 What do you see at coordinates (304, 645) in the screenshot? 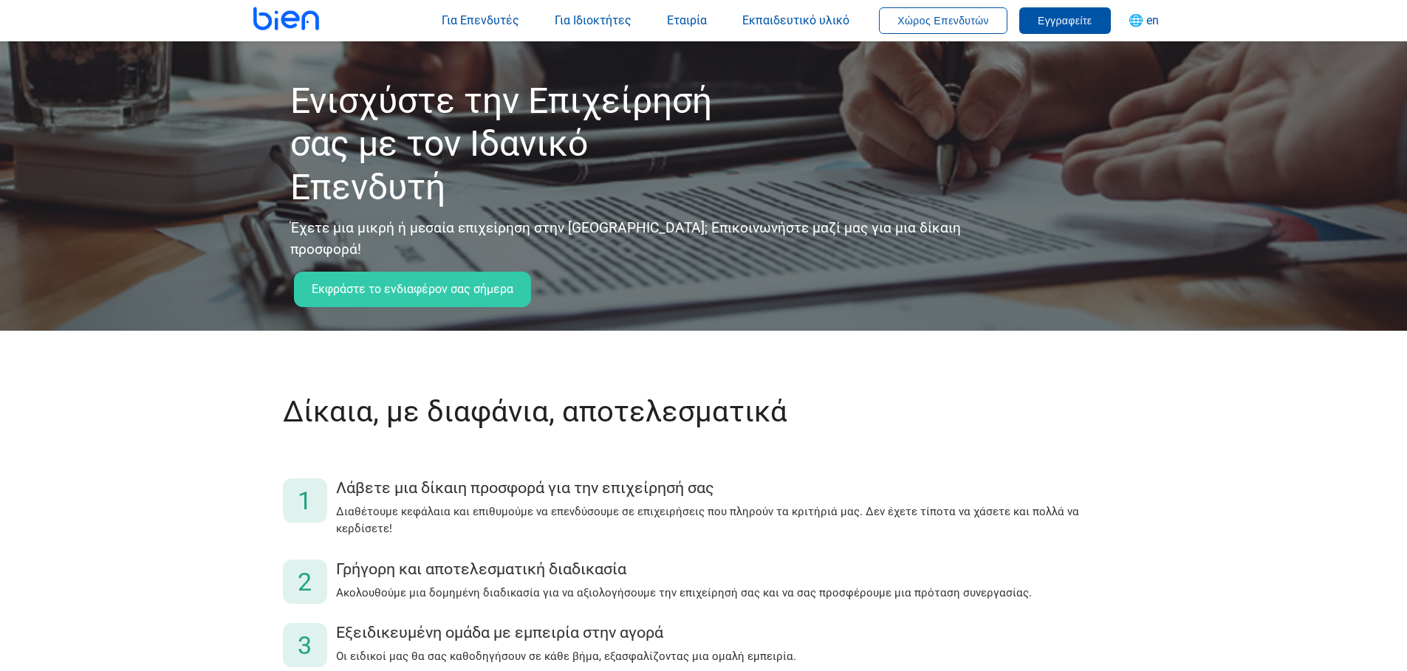
I see `font: 3` at bounding box center [304, 645].